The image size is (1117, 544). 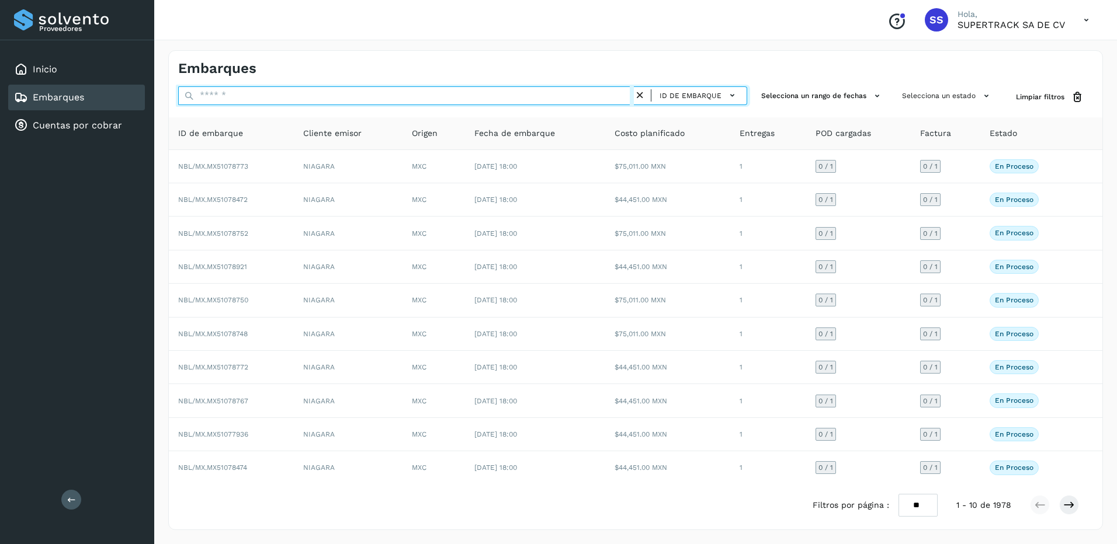 I want to click on span: Fecha de embarque, so click(x=515, y=133).